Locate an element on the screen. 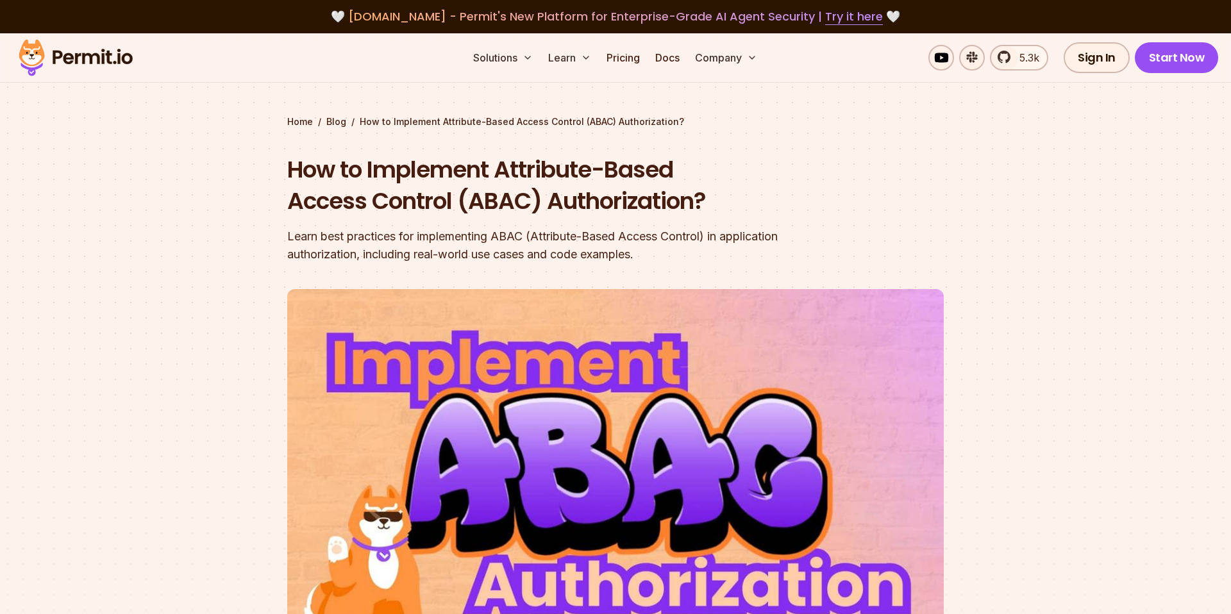 Image resolution: width=1231 pixels, height=614 pixels. a: Sign In is located at coordinates (1097, 58).